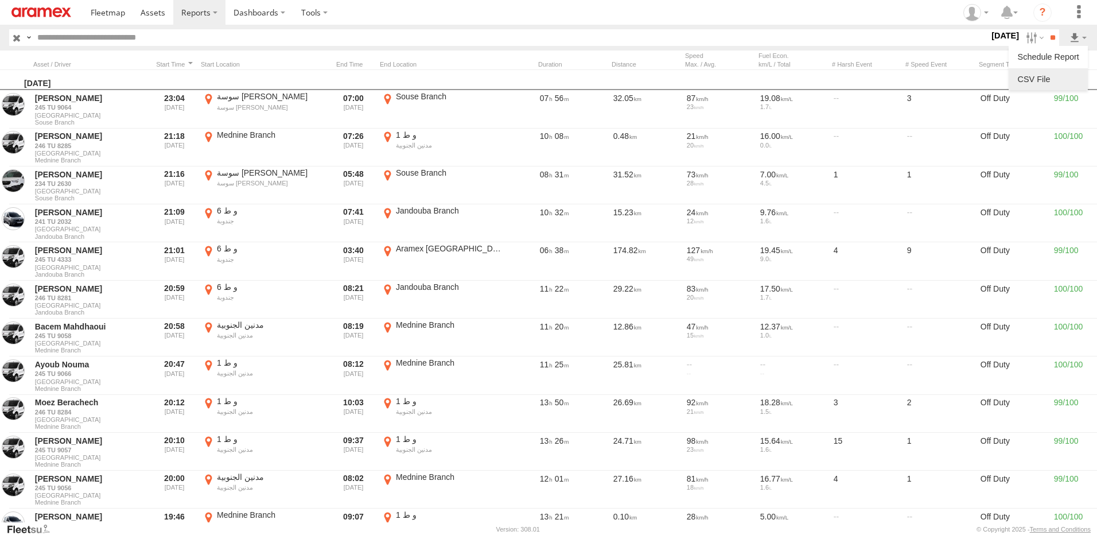  I want to click on div: 1.7, so click(793, 297).